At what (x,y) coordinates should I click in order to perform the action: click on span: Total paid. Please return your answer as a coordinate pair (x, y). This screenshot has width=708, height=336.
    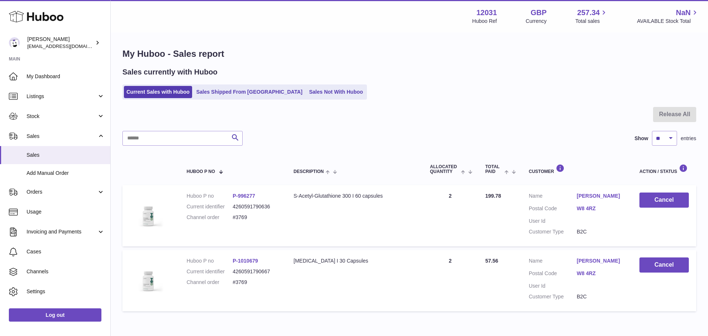
    Looking at the image, I should click on (494, 169).